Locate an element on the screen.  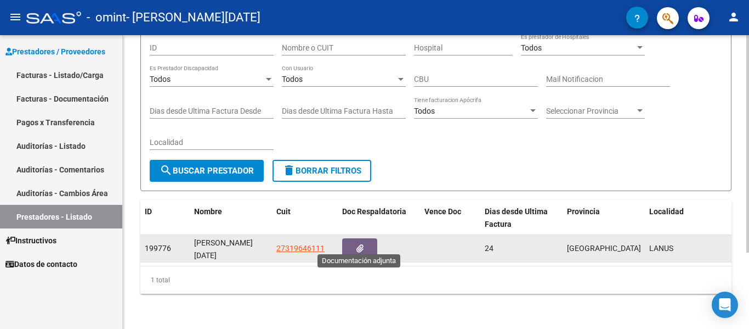
datatable-header-cell: Doc Respaldatoria is located at coordinates (379, 218).